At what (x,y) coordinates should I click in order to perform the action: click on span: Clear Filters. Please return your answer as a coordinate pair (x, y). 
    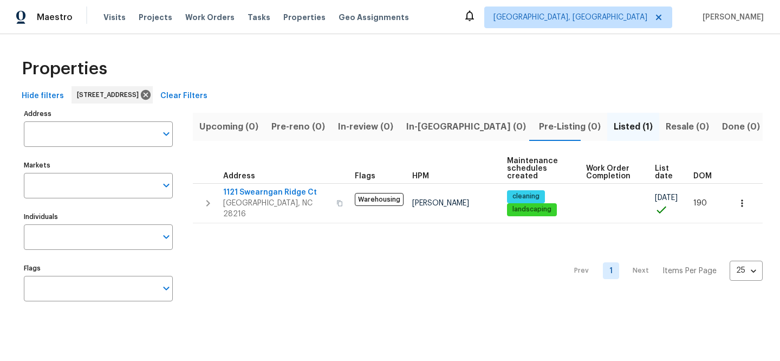
    Looking at the image, I should click on (184, 96).